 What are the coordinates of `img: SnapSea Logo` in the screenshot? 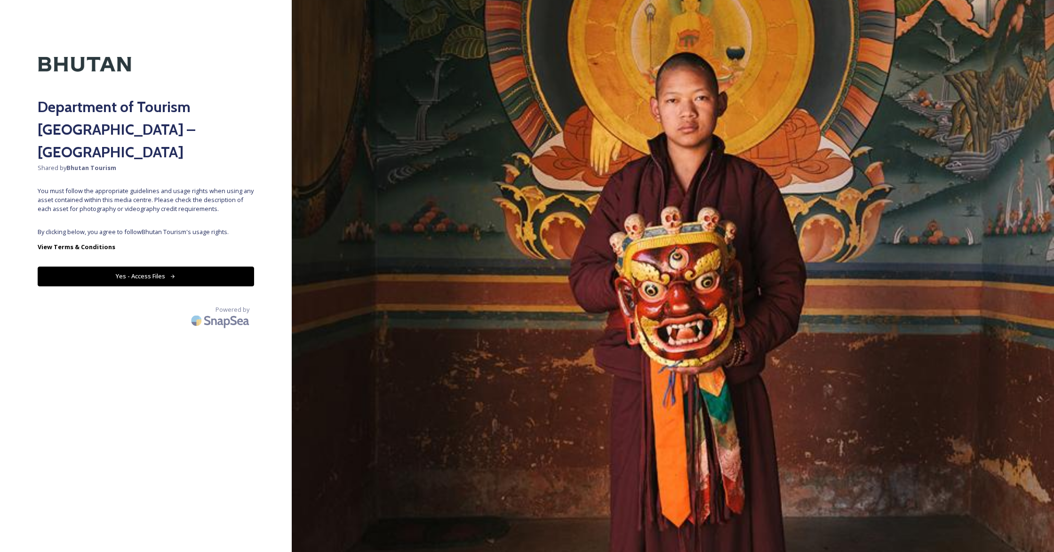 It's located at (221, 320).